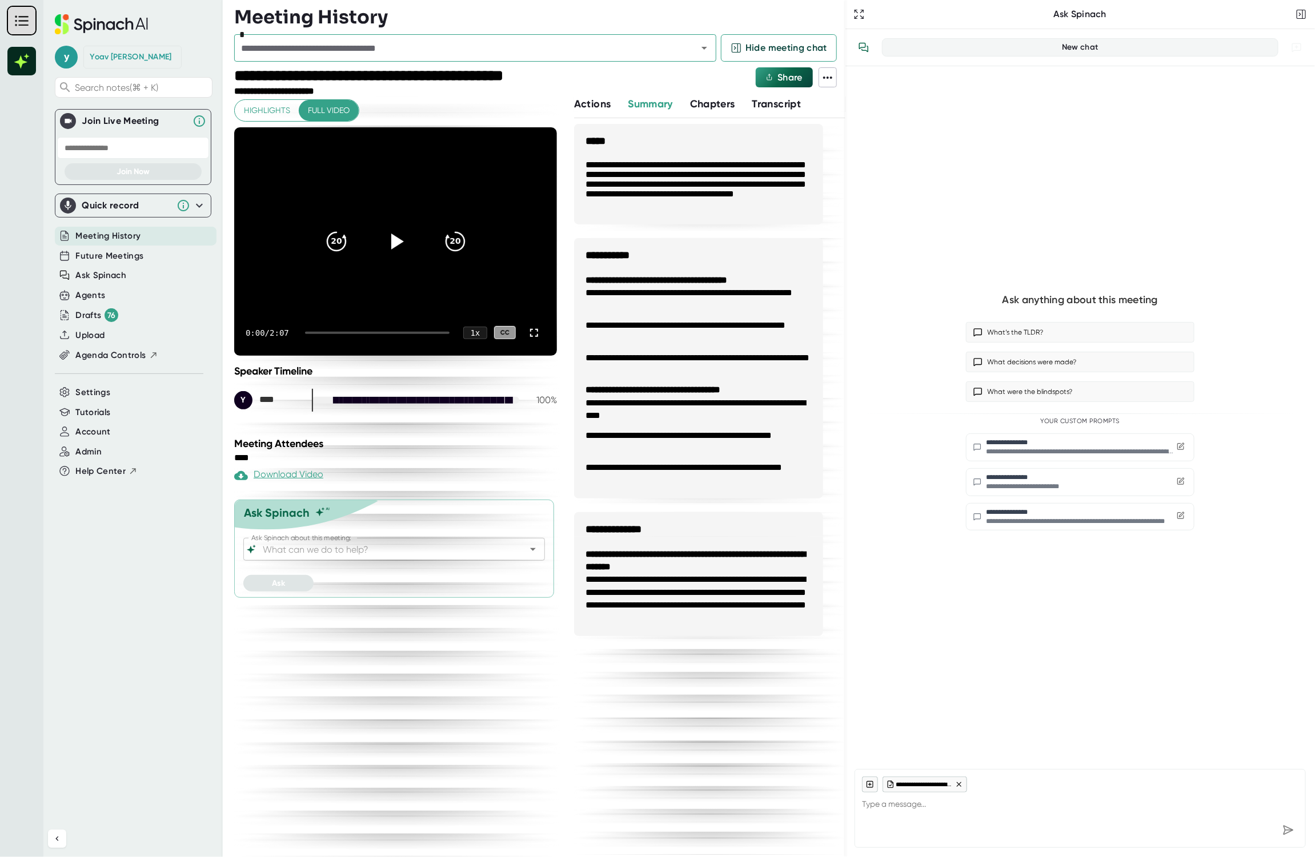  Describe the element at coordinates (278, 583) in the screenshot. I see `span: Ask` at that location.